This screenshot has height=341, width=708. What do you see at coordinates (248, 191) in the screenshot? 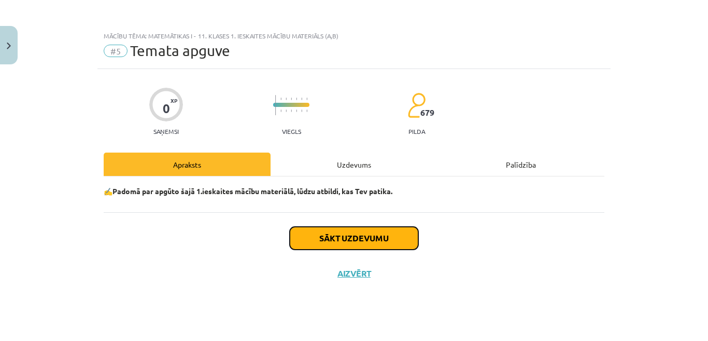
I see `b: ✍️Padomā par apgūto šajā 1.ieskaites mācību materiālā, lūdzu atbildi, kas Tev patika.` at bounding box center [248, 191].